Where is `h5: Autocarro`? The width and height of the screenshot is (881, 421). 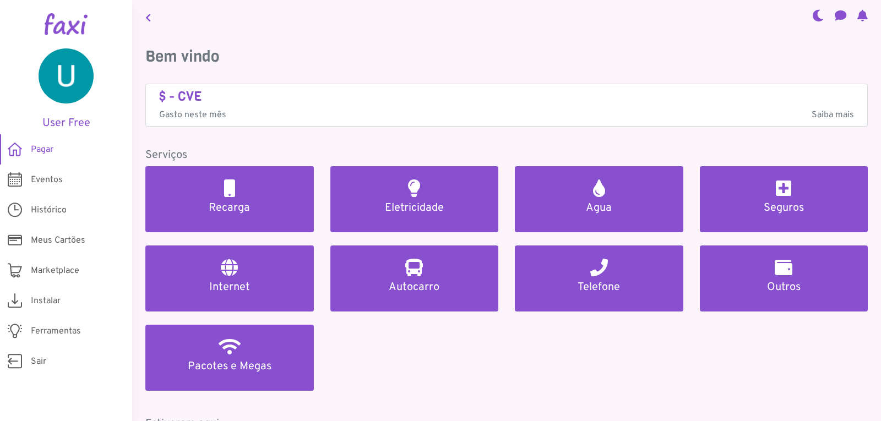
h5: Autocarro is located at coordinates (415, 287).